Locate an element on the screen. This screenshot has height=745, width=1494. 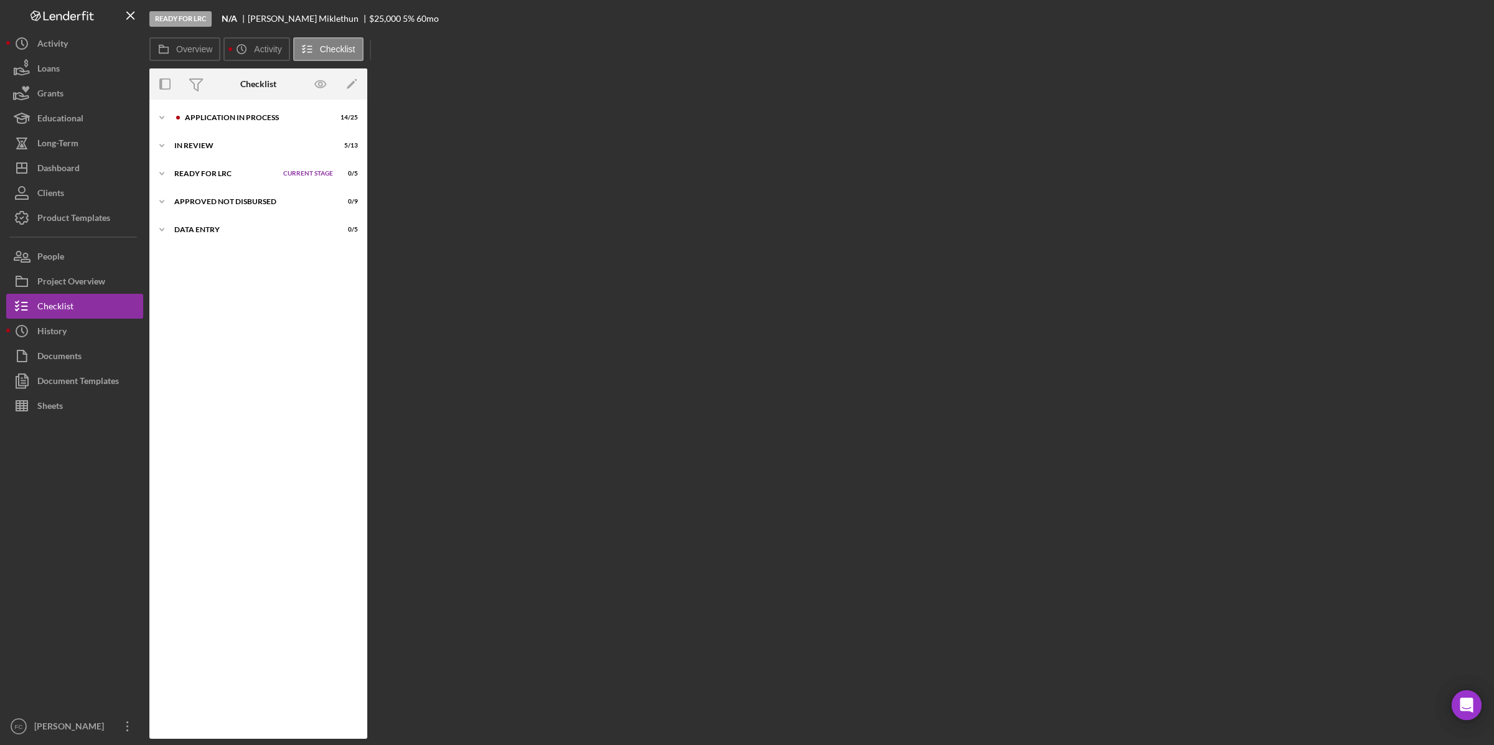
button: Clients is located at coordinates (75, 193).